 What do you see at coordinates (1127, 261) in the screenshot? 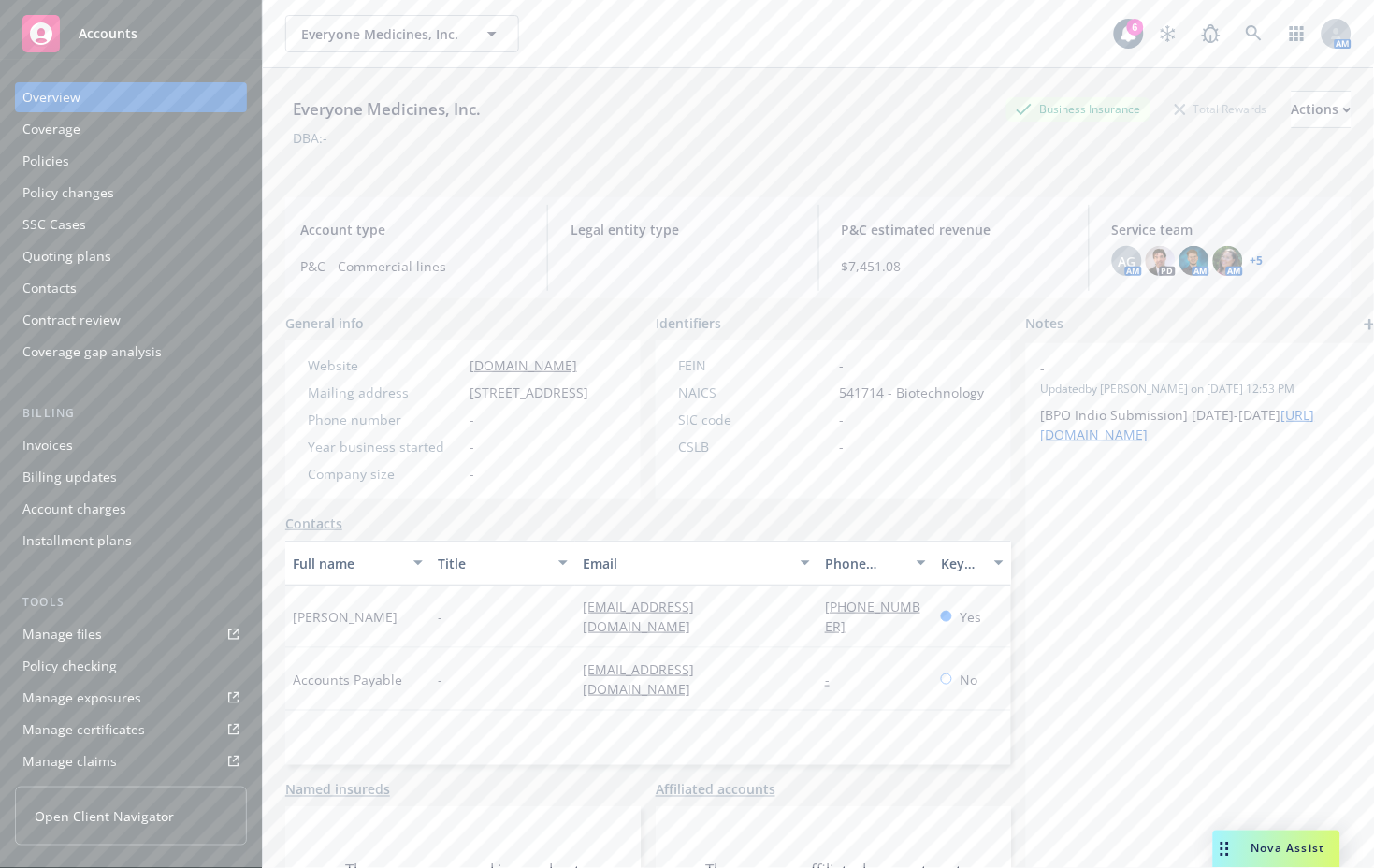
I see `span: AG` at bounding box center [1127, 261].